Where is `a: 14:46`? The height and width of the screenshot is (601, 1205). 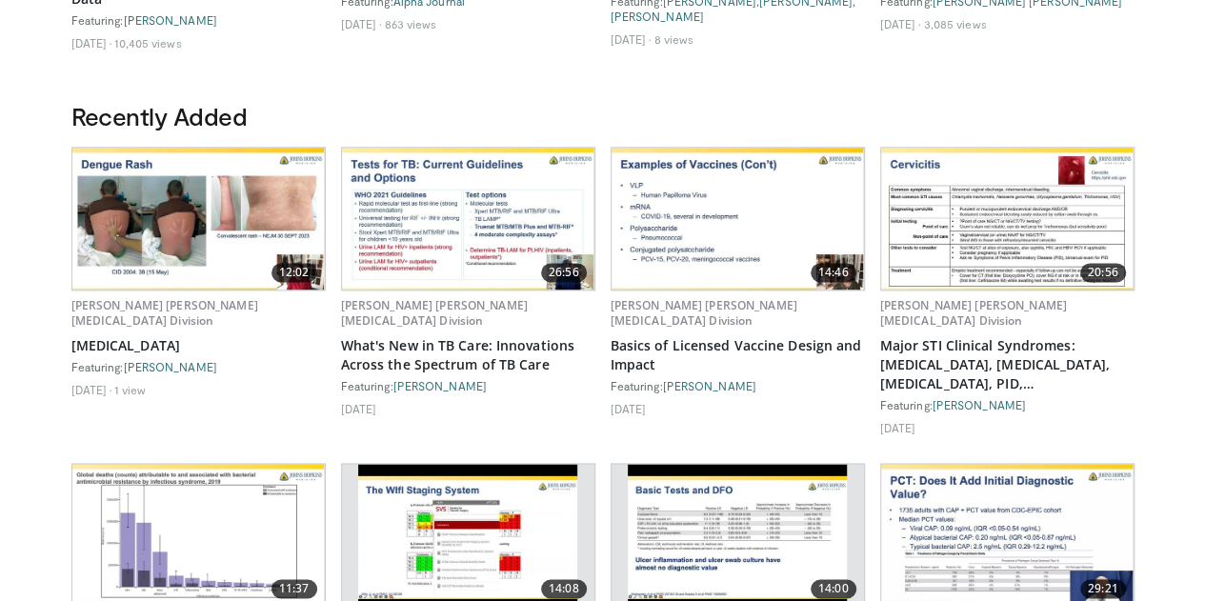 a: 14:46 is located at coordinates (737, 218).